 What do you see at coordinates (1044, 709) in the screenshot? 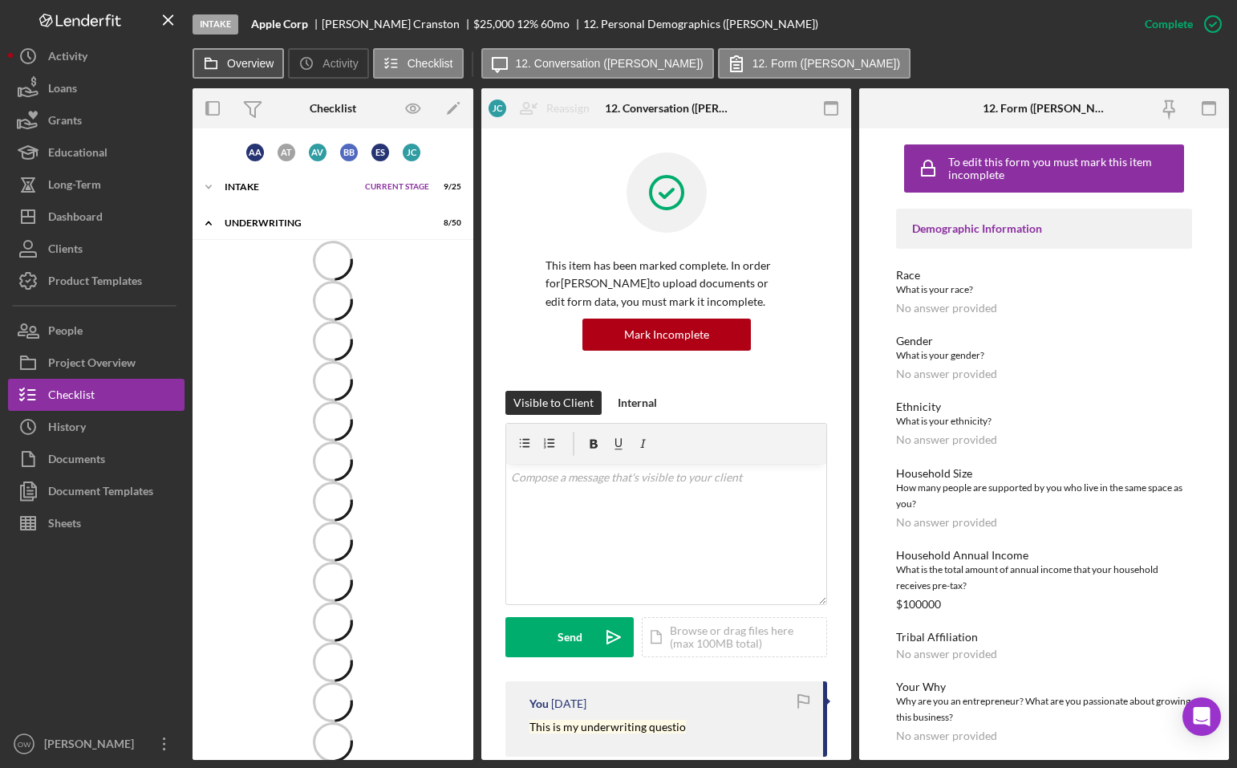
I see `div: Why are you an entrepreneur? What are you passionate about growing this business?` at bounding box center [1044, 709].